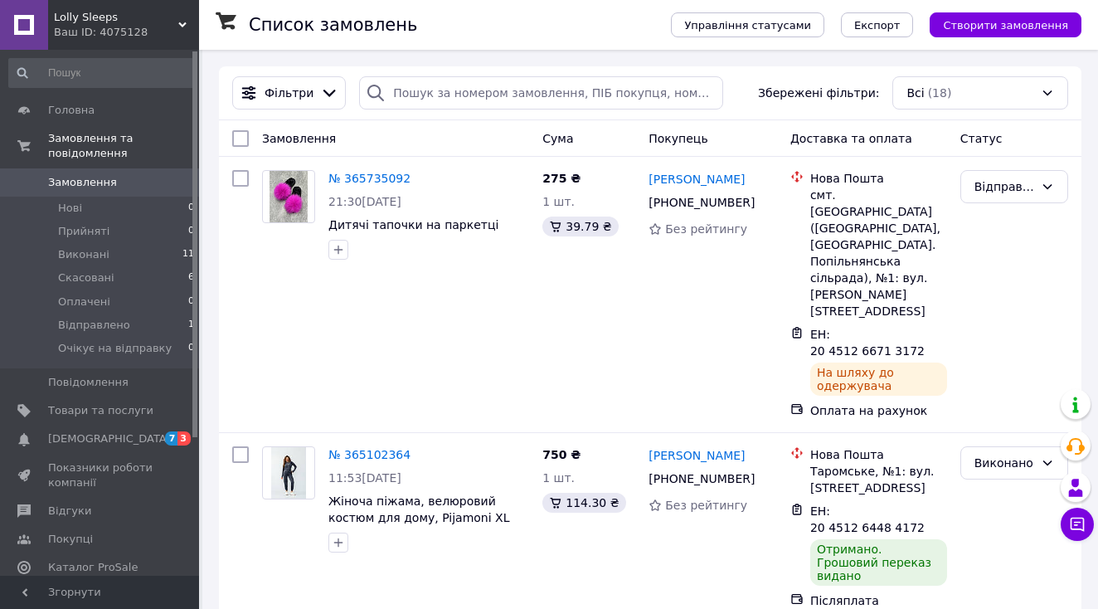 This screenshot has height=609, width=1098. What do you see at coordinates (562, 178) in the screenshot?
I see `span: 275 ₴` at bounding box center [562, 178].